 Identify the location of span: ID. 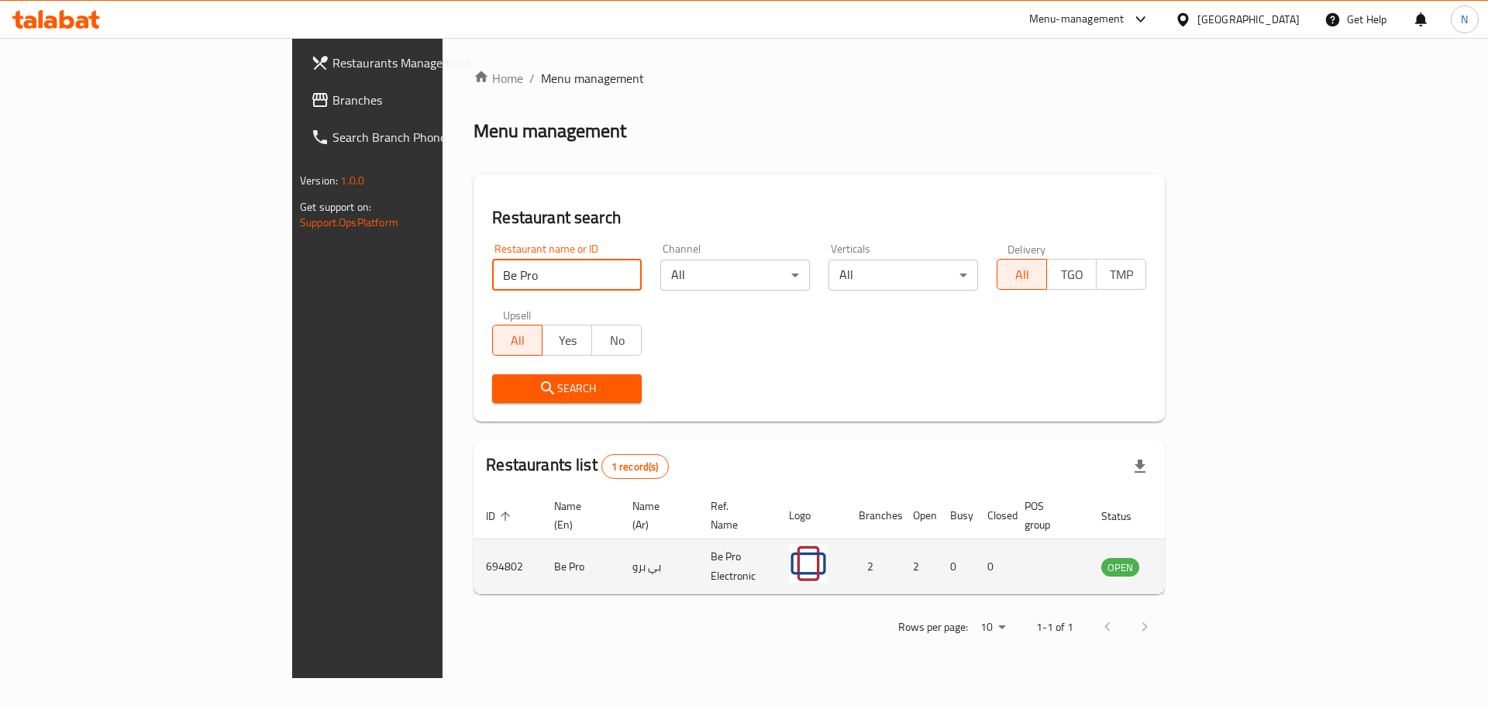
(501, 516).